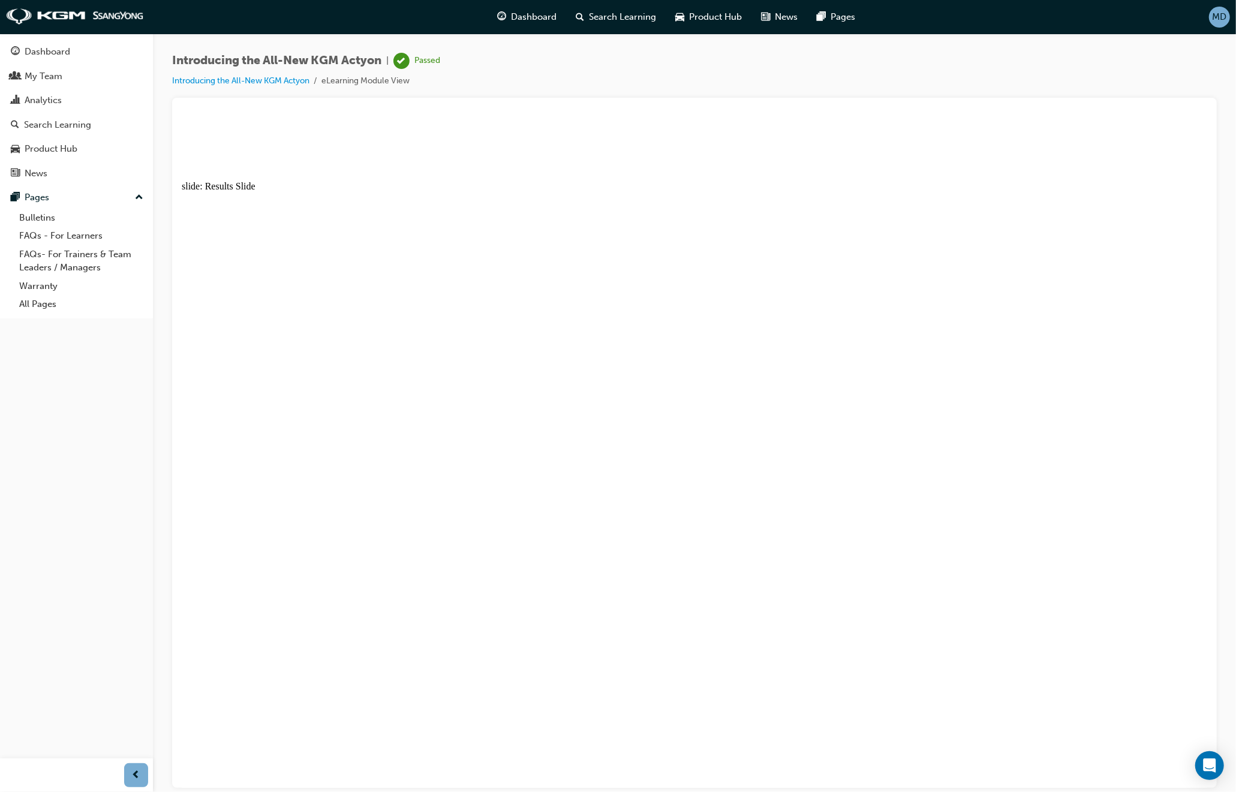  I want to click on a: pages-iconPages, so click(836, 17).